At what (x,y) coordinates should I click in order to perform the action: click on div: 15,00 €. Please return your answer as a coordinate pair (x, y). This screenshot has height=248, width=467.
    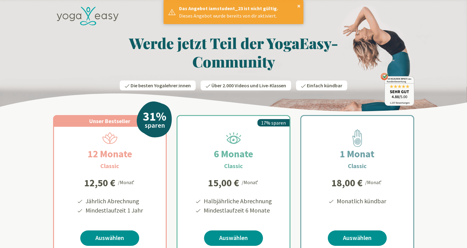
    Looking at the image, I should click on (223, 183).